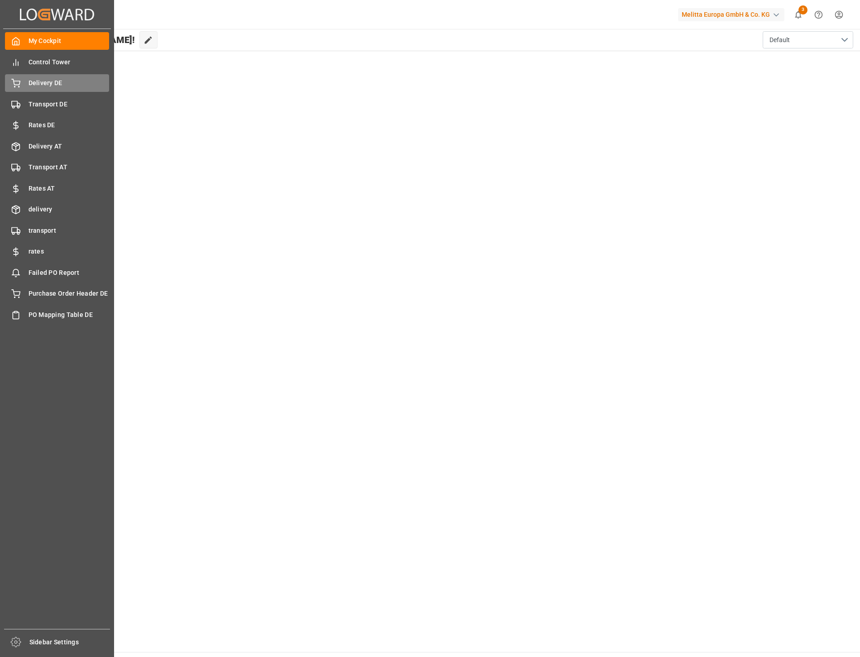 Image resolution: width=860 pixels, height=657 pixels. What do you see at coordinates (57, 209) in the screenshot?
I see `a: delivery` at bounding box center [57, 209].